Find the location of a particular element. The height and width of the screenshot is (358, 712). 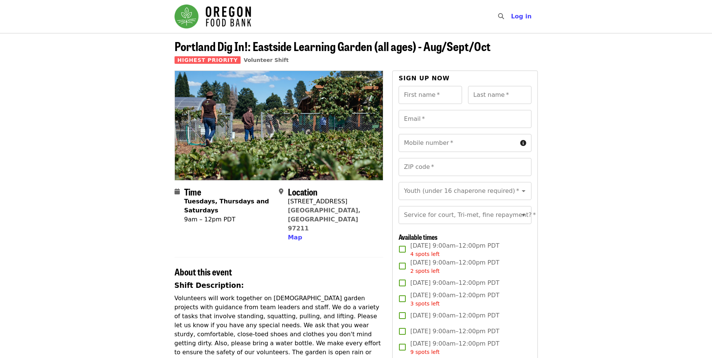

input: Mobile number is located at coordinates (458, 143).